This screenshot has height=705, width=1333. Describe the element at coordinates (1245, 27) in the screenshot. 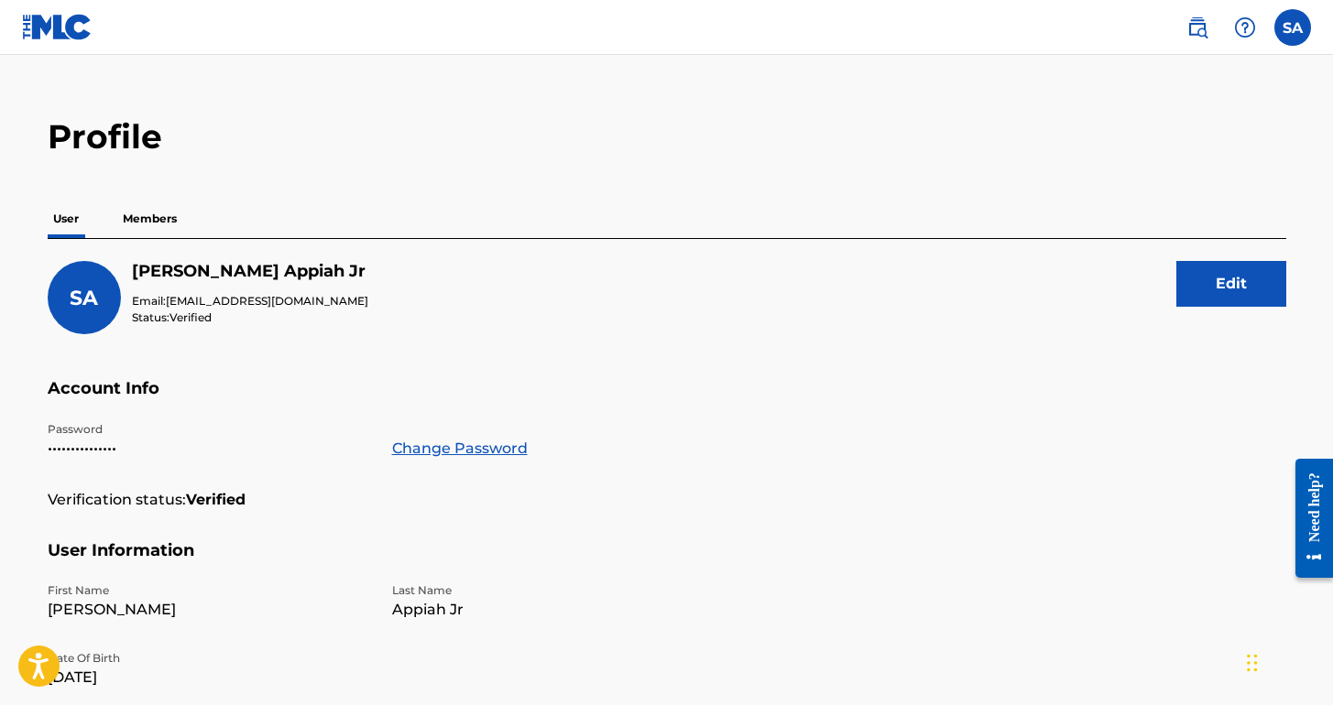

I see `img: help` at that location.